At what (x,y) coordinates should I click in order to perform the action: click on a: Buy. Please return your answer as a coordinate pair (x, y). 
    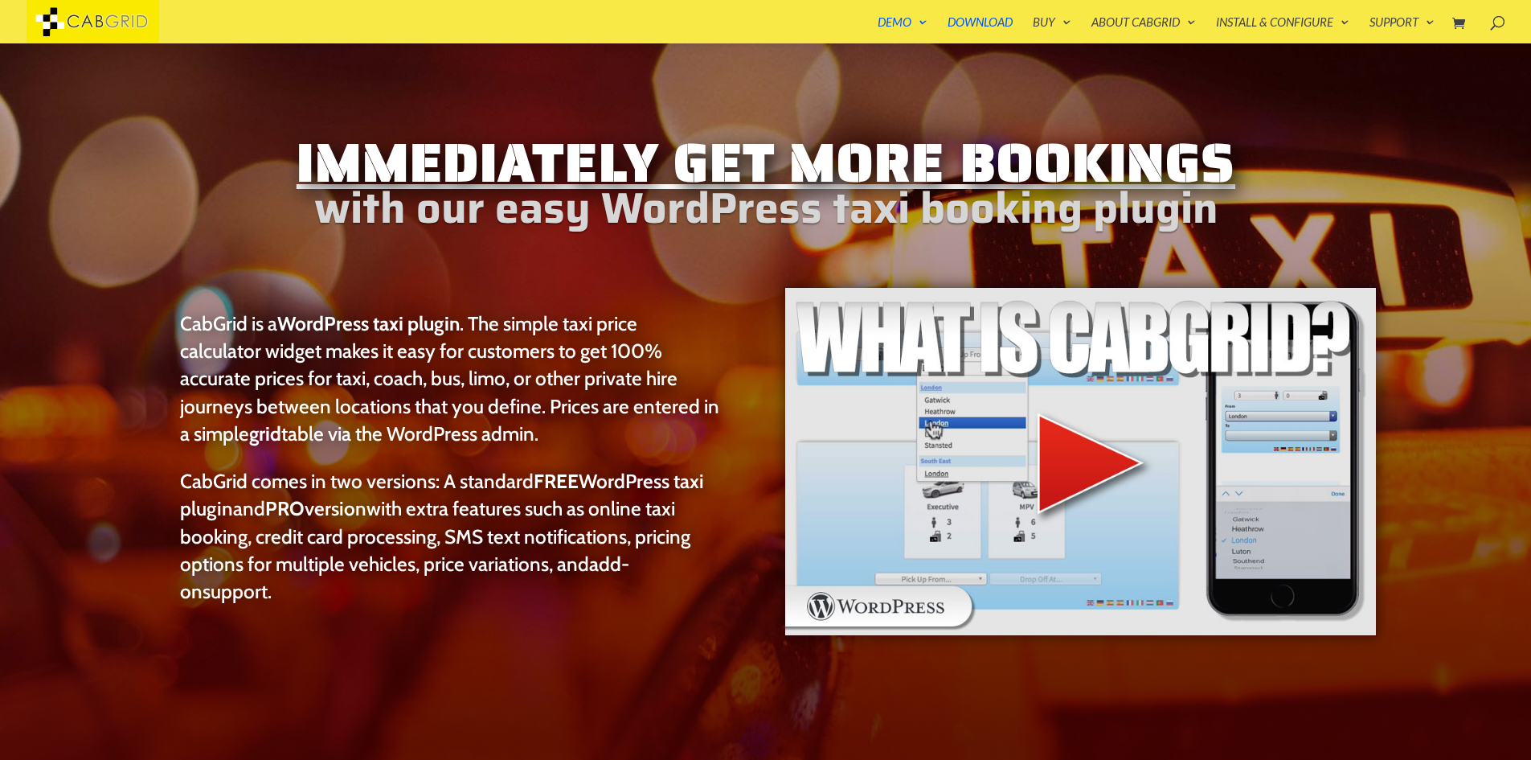
    Looking at the image, I should click on (1052, 30).